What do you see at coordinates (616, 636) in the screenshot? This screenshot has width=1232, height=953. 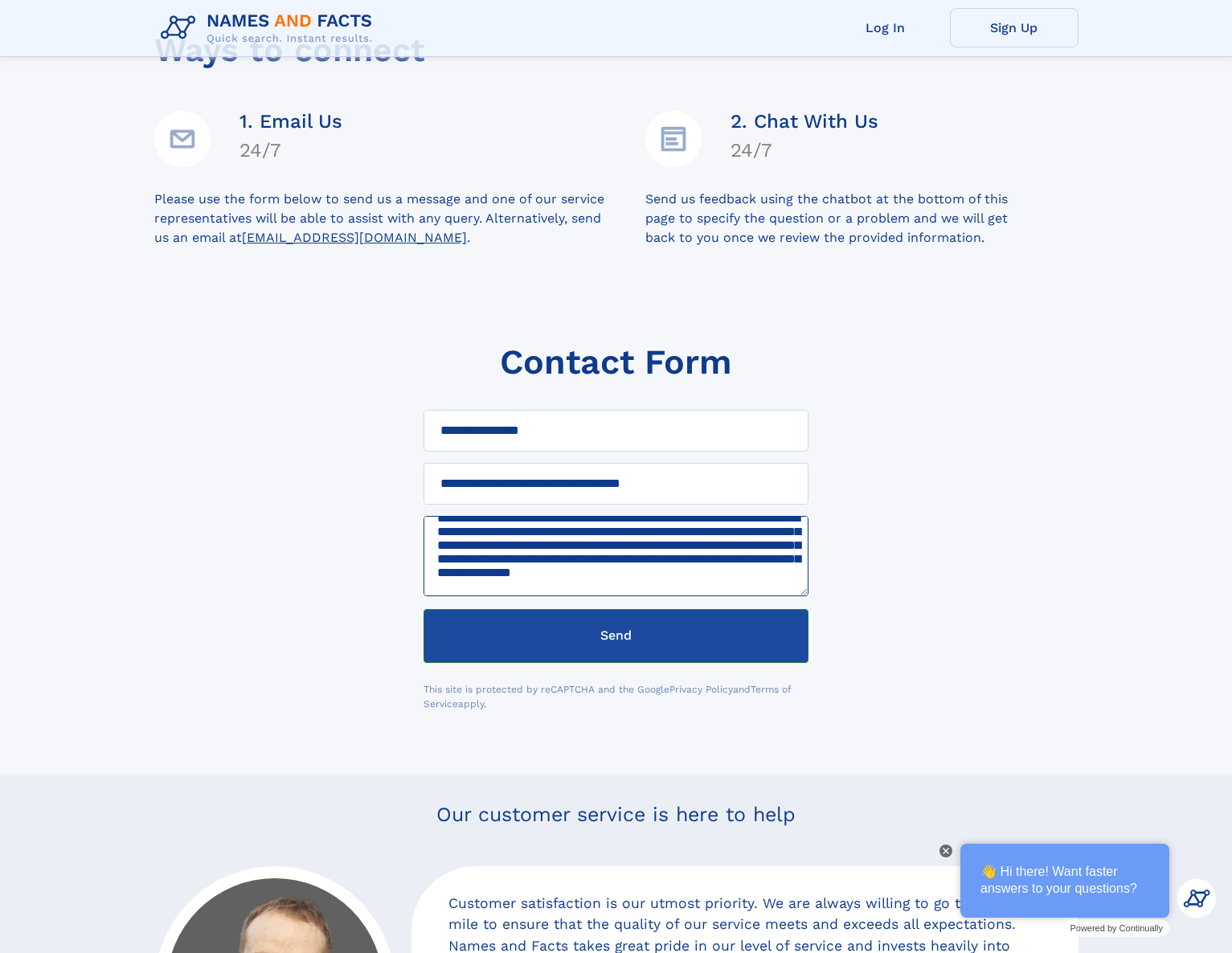 I see `button: Send` at bounding box center [616, 636].